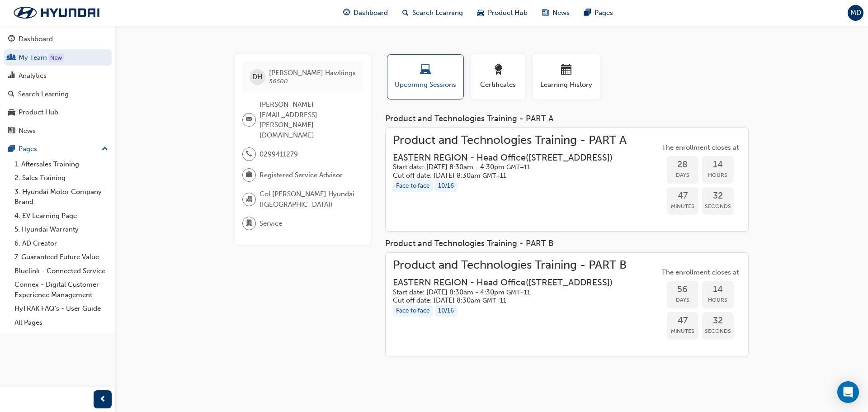  Describe the element at coordinates (57, 131) in the screenshot. I see `a: News` at that location.